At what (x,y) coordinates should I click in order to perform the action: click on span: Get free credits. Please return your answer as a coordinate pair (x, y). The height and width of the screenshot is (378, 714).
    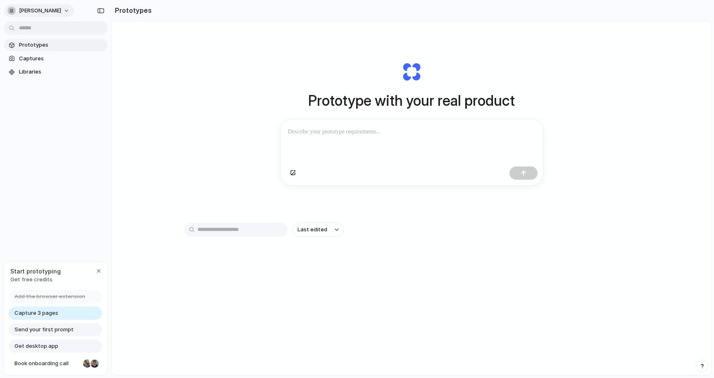
    Looking at the image, I should click on (36, 280).